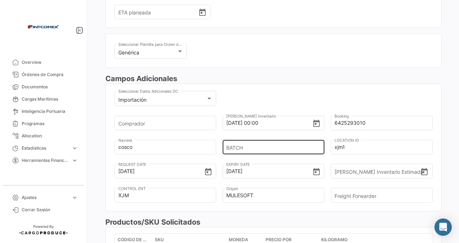 Image resolution: width=459 pixels, height=243 pixels. Describe the element at coordinates (50, 62) in the screenshot. I see `span: Overview` at that location.